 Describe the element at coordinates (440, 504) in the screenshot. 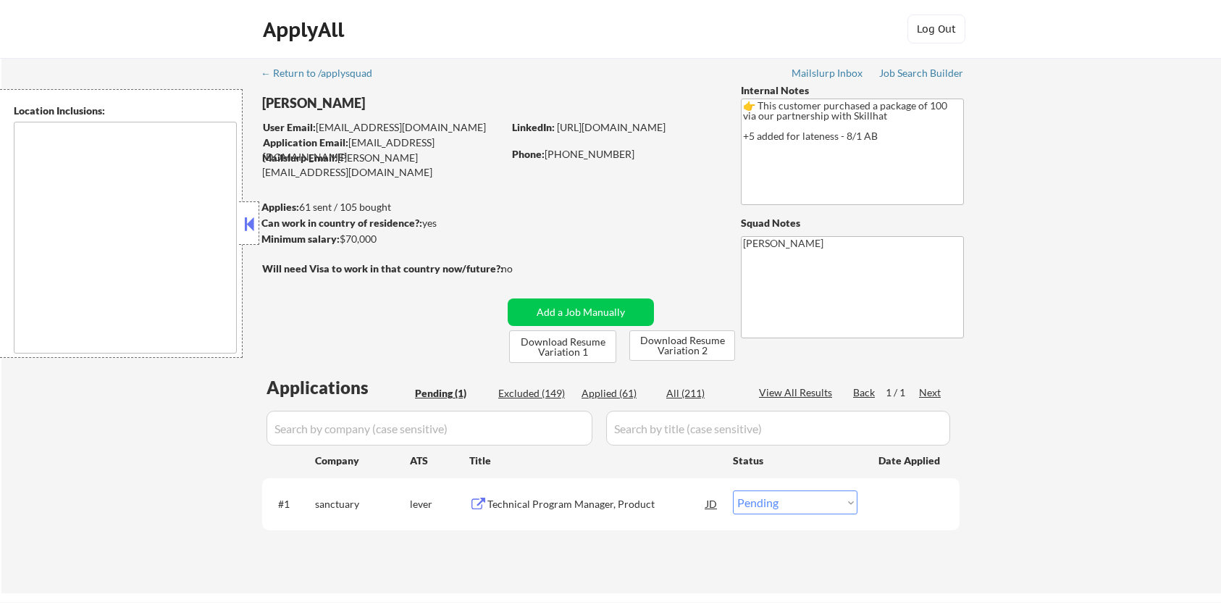

I see `div: lever` at that location.